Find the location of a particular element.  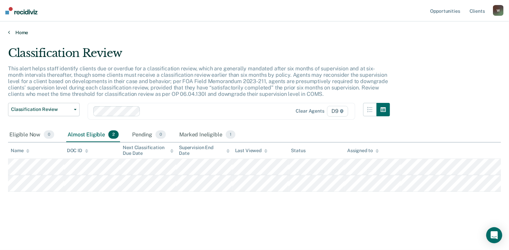

div: Open Intercom Messenger is located at coordinates (495, 235).